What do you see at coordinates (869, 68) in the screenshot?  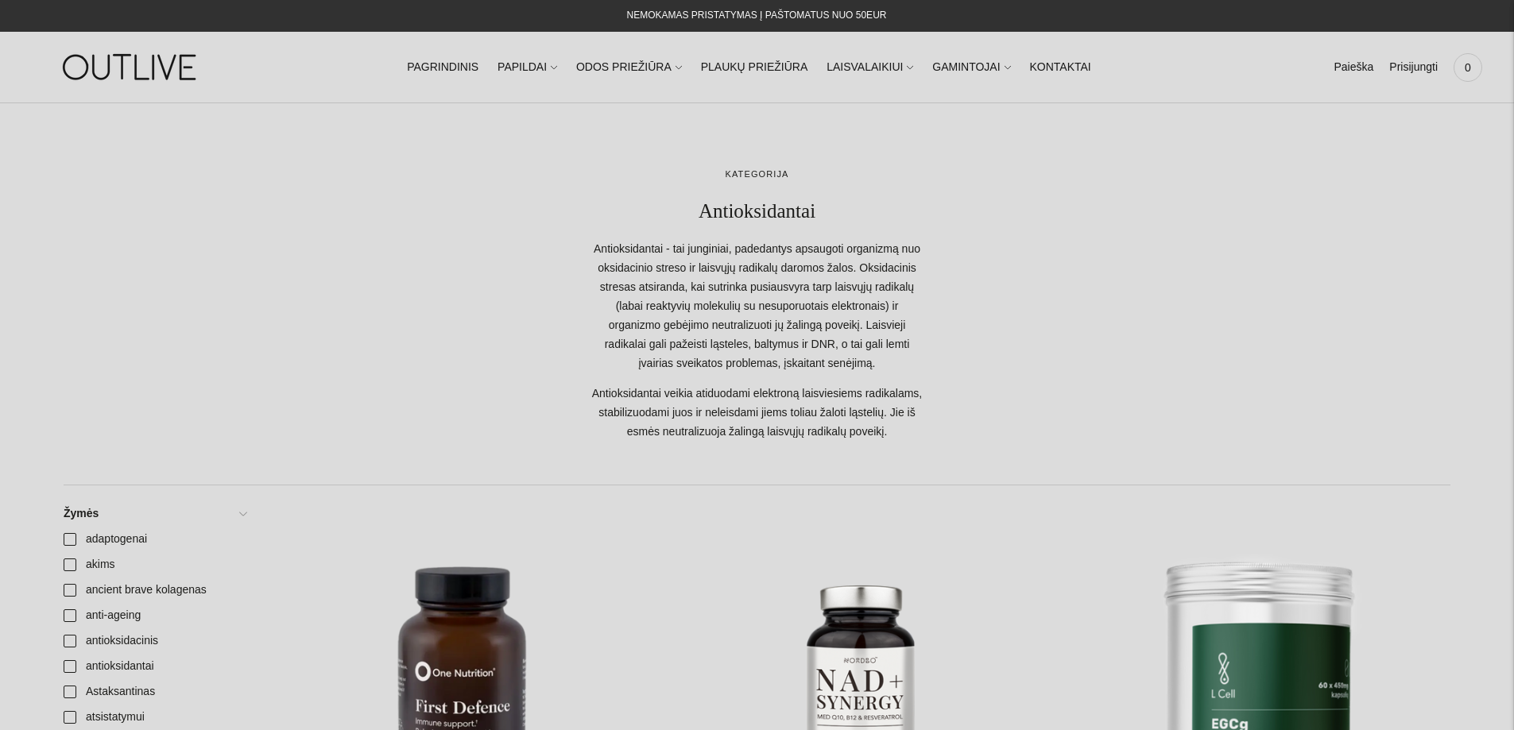 I see `a: LAISVALAIKIUI` at bounding box center [869, 68].